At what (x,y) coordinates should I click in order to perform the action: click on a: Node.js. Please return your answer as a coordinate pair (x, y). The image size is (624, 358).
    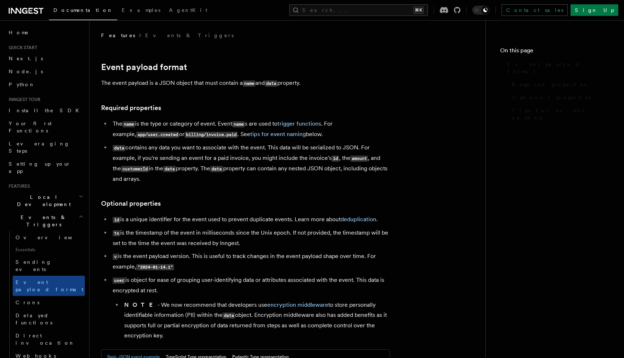
    Looking at the image, I should click on (45, 72).